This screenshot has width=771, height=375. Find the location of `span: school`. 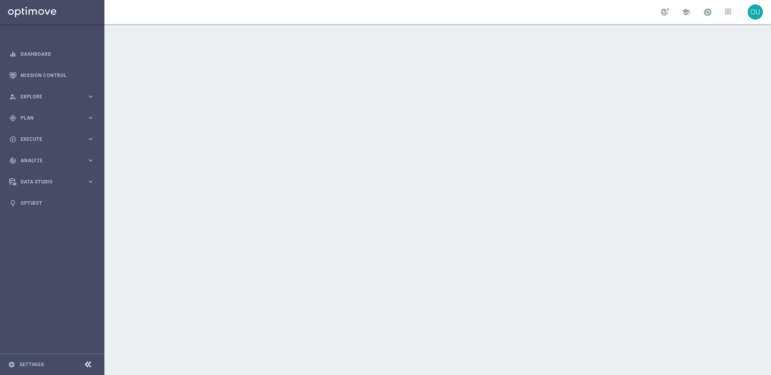

span: school is located at coordinates (686, 12).